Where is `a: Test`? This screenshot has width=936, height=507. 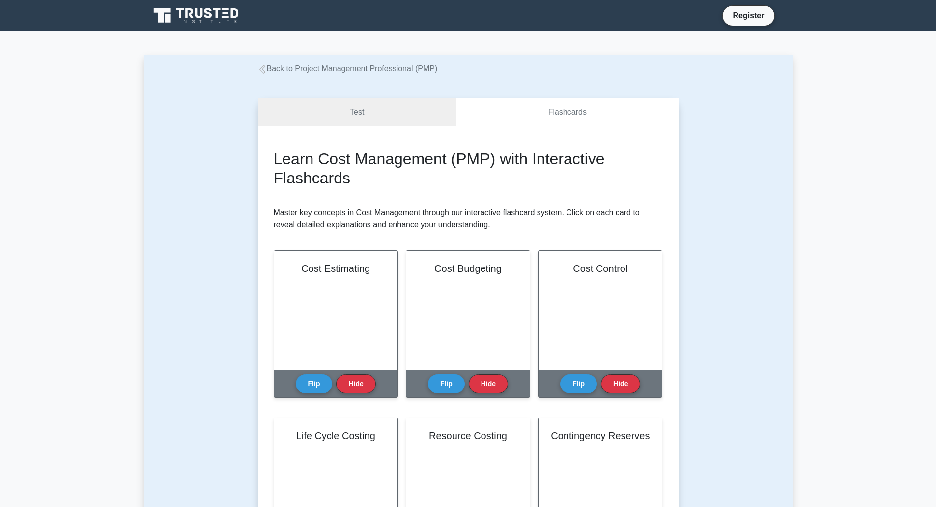 a: Test is located at coordinates (357, 112).